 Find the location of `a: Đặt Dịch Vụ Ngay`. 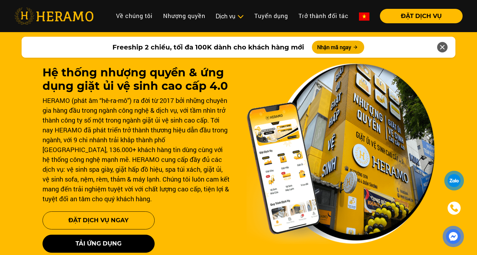

a: Đặt Dịch Vụ Ngay is located at coordinates (98, 220).